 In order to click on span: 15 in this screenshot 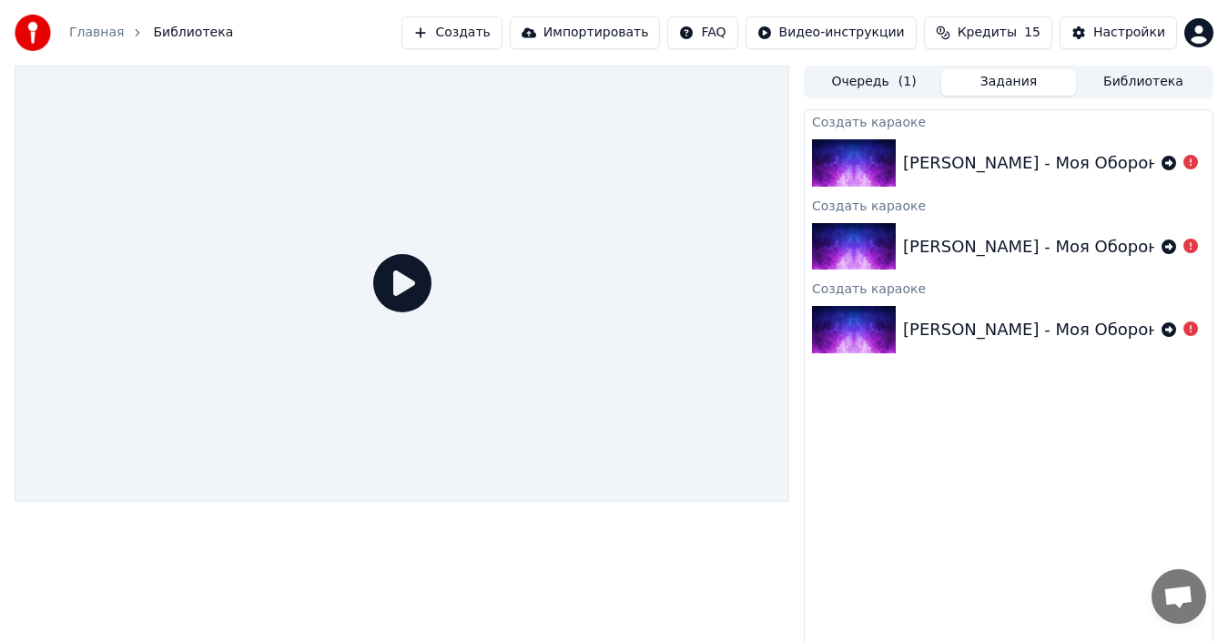, I will do `click(1033, 33)`.